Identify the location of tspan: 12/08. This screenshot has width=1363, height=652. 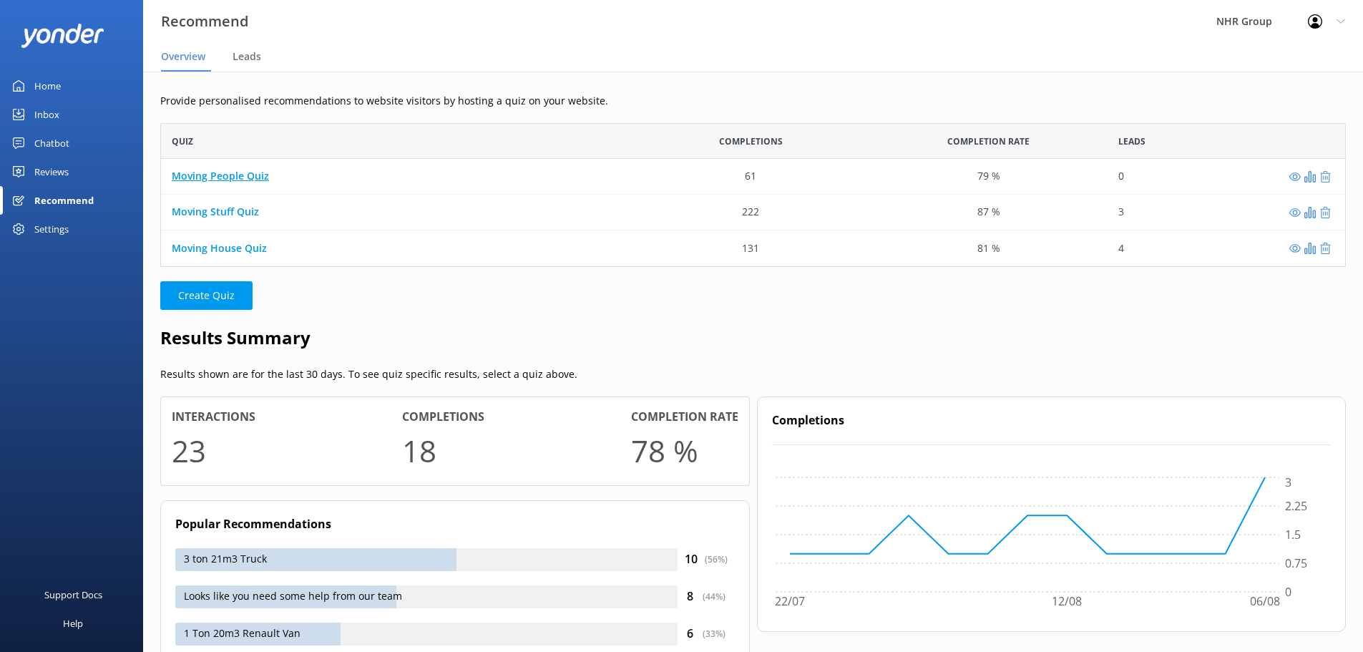
(1067, 601).